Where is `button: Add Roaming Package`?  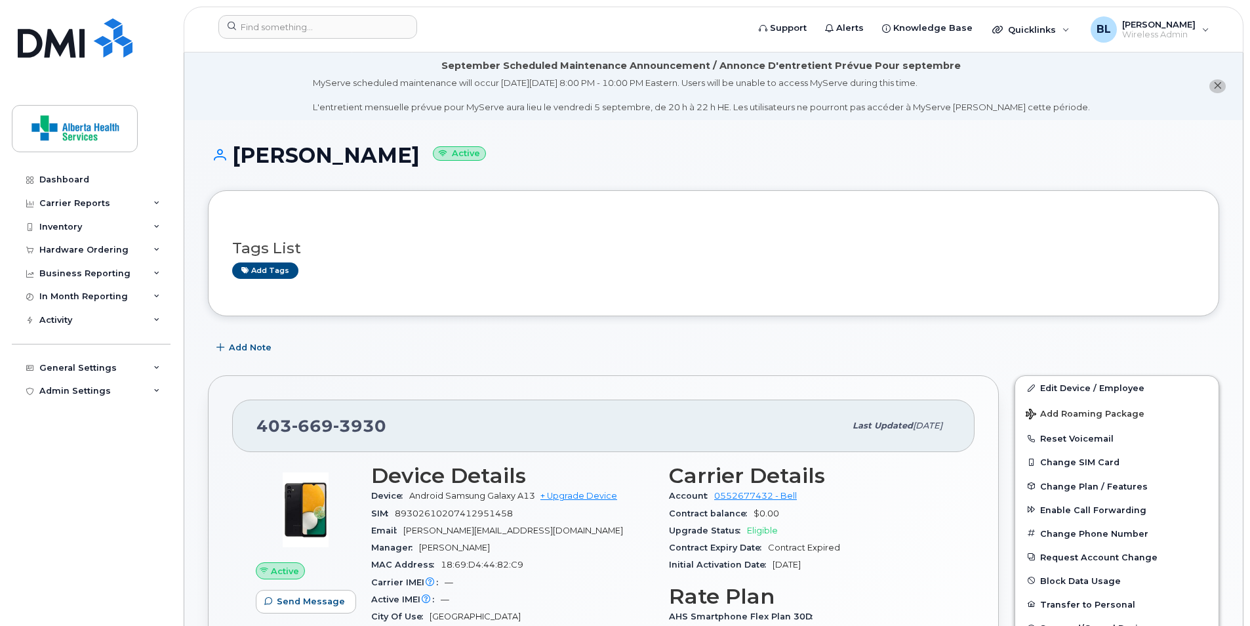
button: Add Roaming Package is located at coordinates (1117, 413).